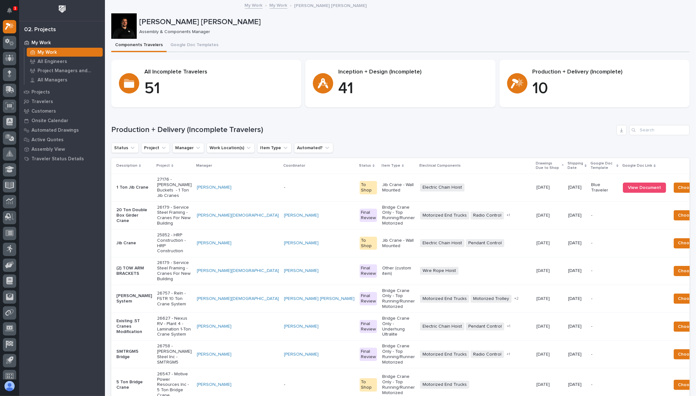  Describe the element at coordinates (491, 299) in the screenshot. I see `span: Motorized Trolley` at that location.